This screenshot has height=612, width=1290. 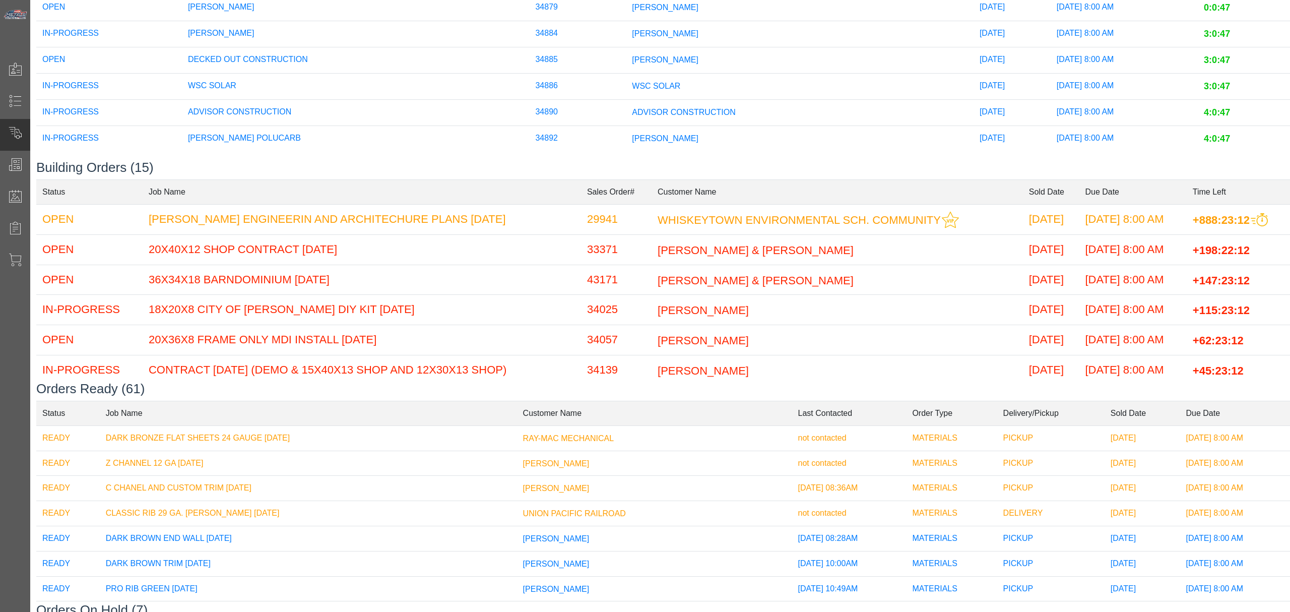 I want to click on td: Delivery/Pickup, so click(x=1051, y=413).